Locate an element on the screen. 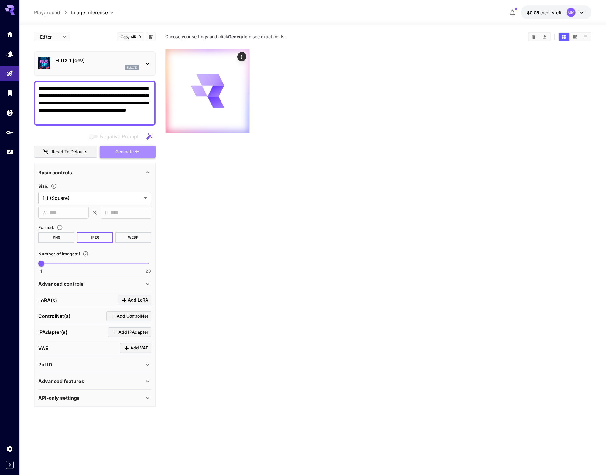  button: Copy AIR ID is located at coordinates (131, 37).